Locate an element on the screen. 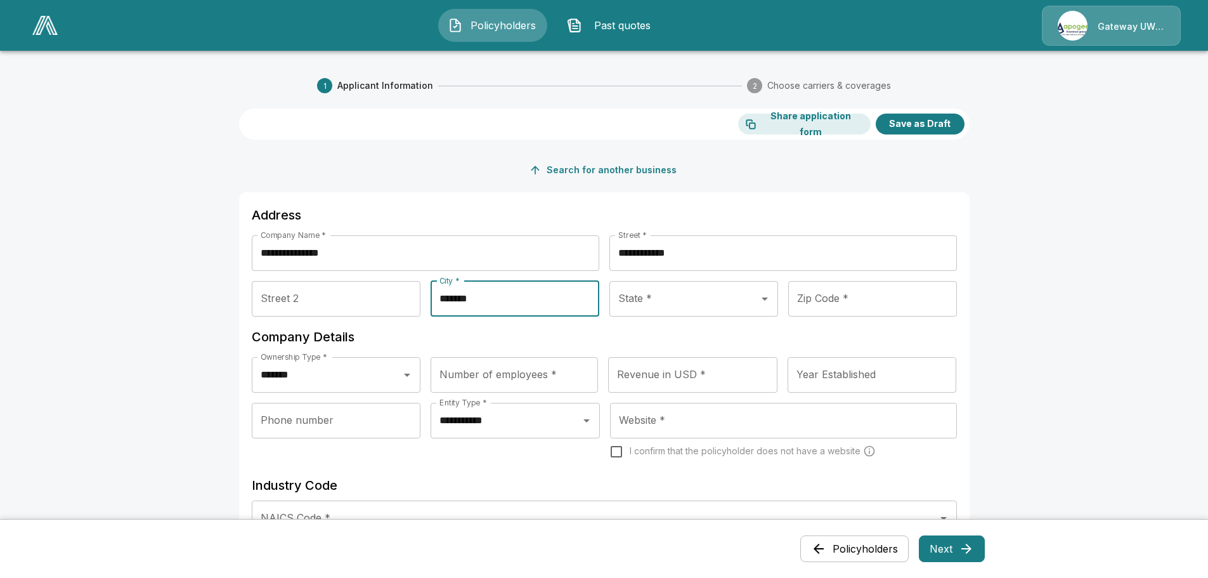 Image resolution: width=1208 pixels, height=578 pixels. svg: Carriers run a cyber security scan on the policyholders' websites. Please enter a website wheneve... is located at coordinates (869, 451).